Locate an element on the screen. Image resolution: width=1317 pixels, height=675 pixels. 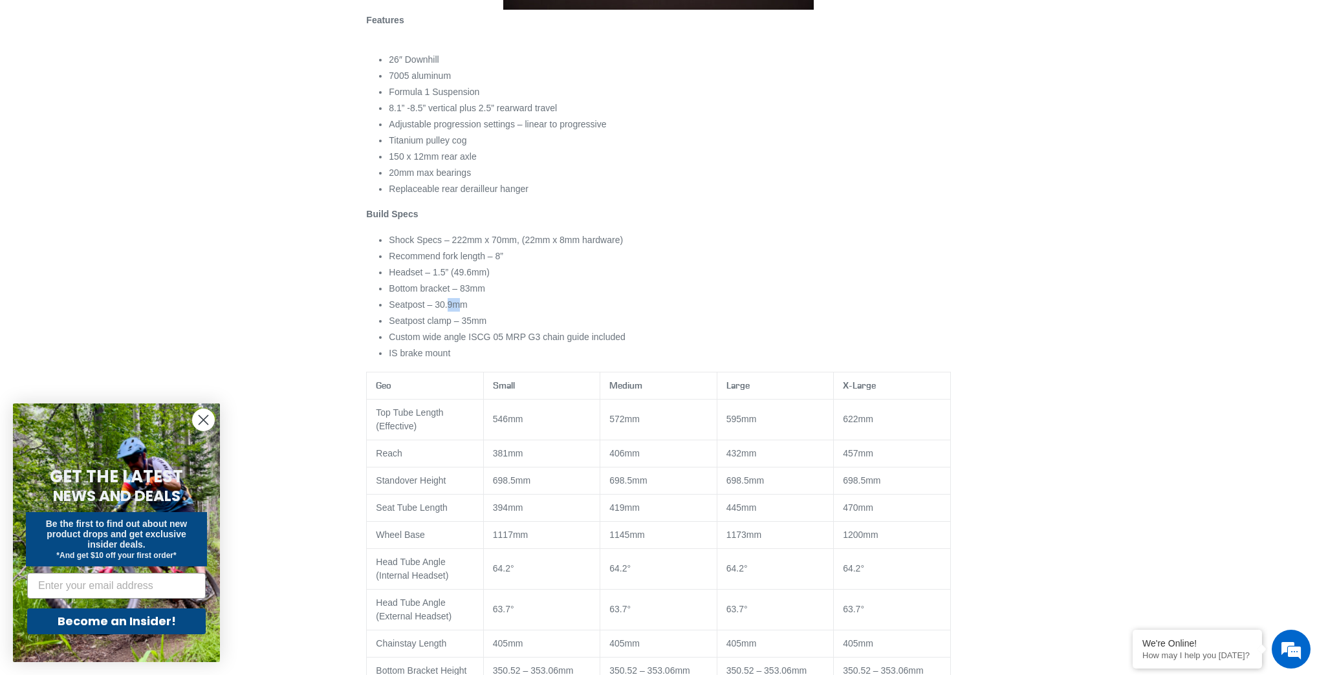
td: 595mm is located at coordinates (775, 419).